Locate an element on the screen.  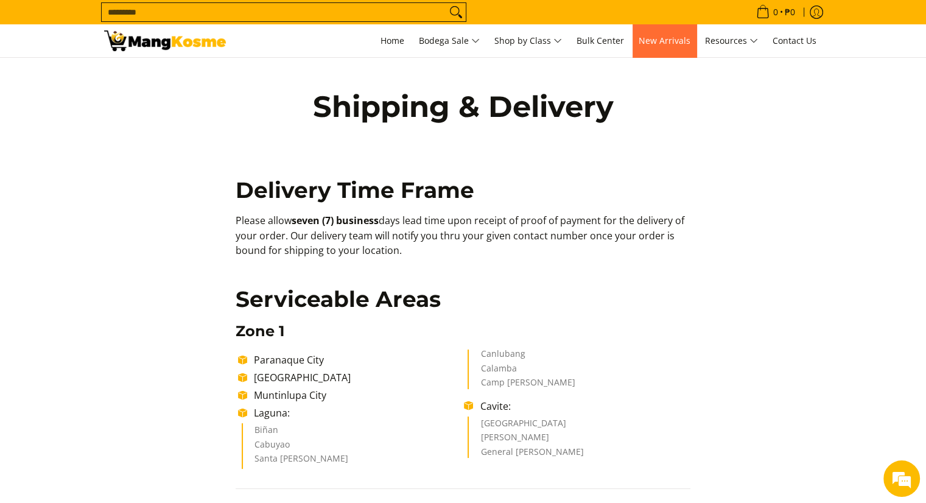
h1: Shipping & Delivery is located at coordinates (464, 107).